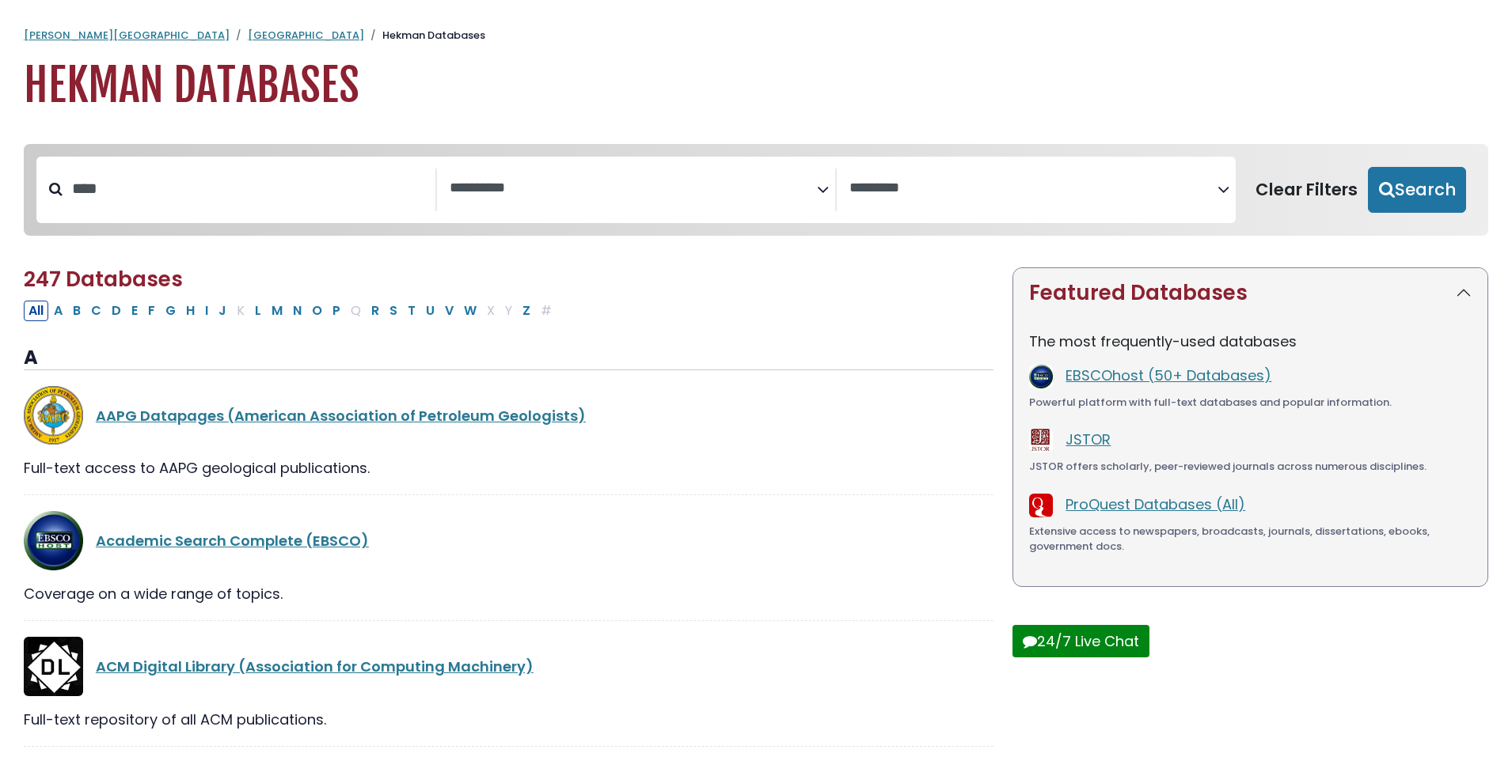 This screenshot has height=757, width=1512. I want to click on button: Filter Results H, so click(190, 311).